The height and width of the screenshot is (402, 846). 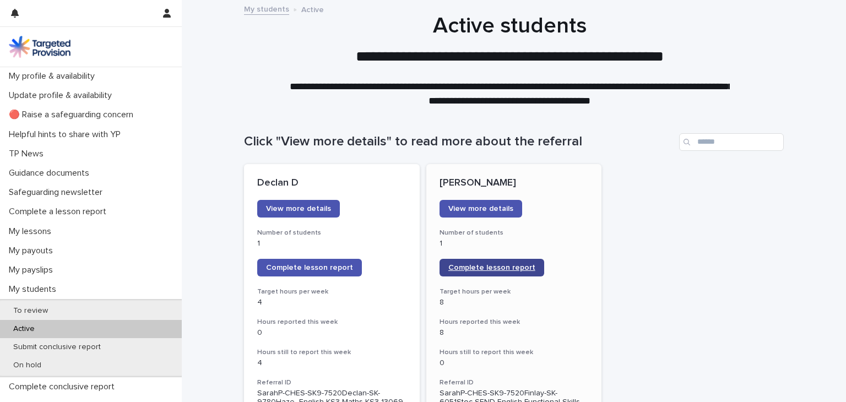 What do you see at coordinates (64, 387) in the screenshot?
I see `p: Complete conclusive report` at bounding box center [64, 387].